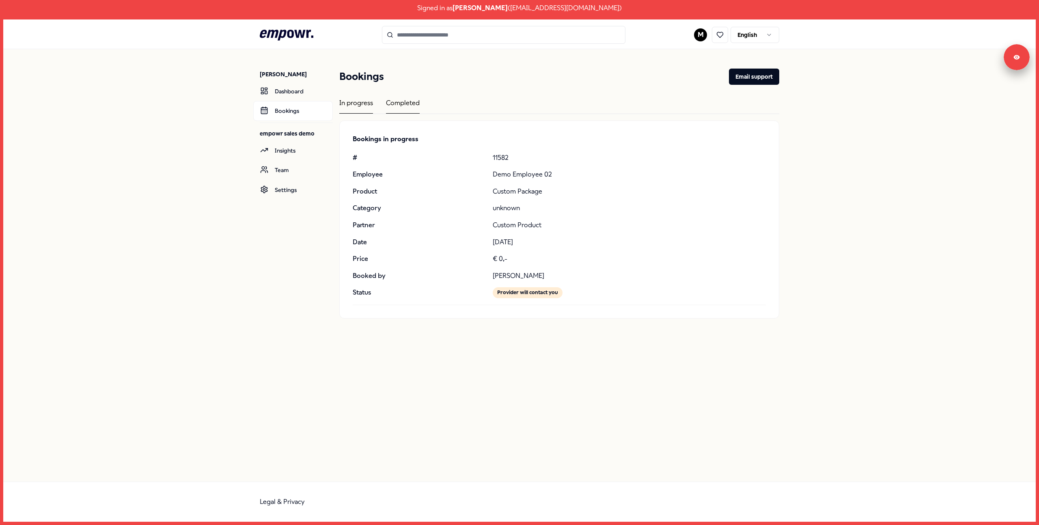 The image size is (1039, 525). I want to click on a: Dashboard, so click(293, 91).